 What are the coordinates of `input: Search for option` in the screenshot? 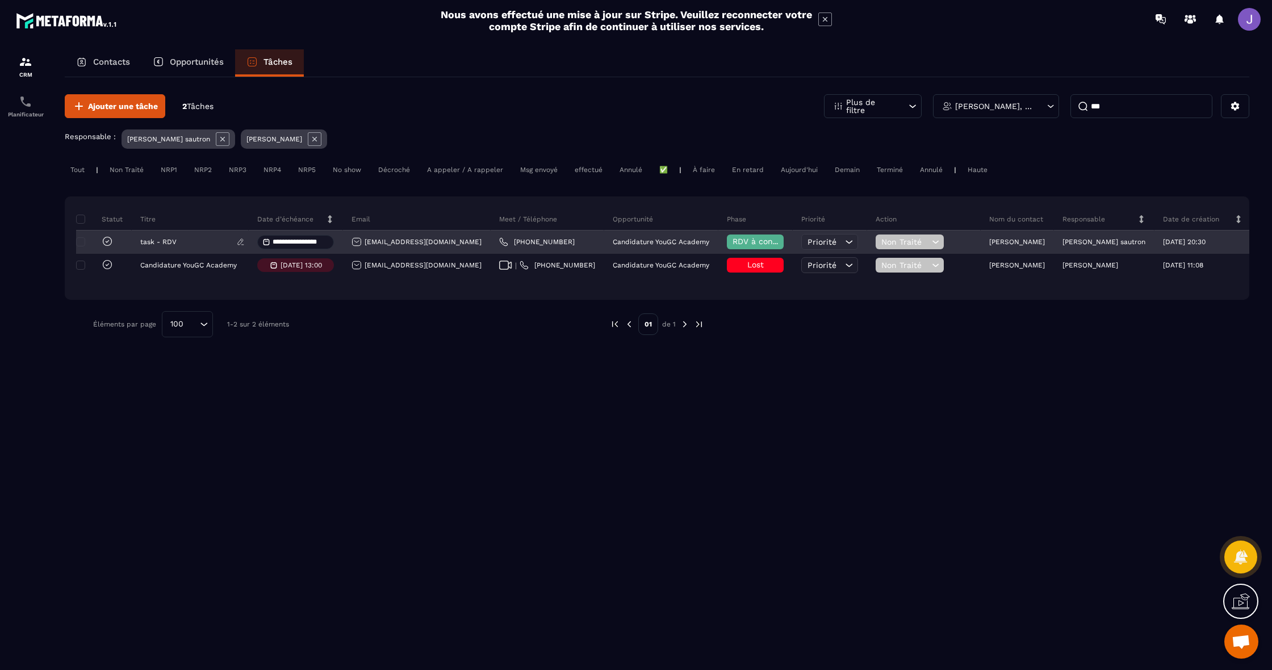 It's located at (192, 324).